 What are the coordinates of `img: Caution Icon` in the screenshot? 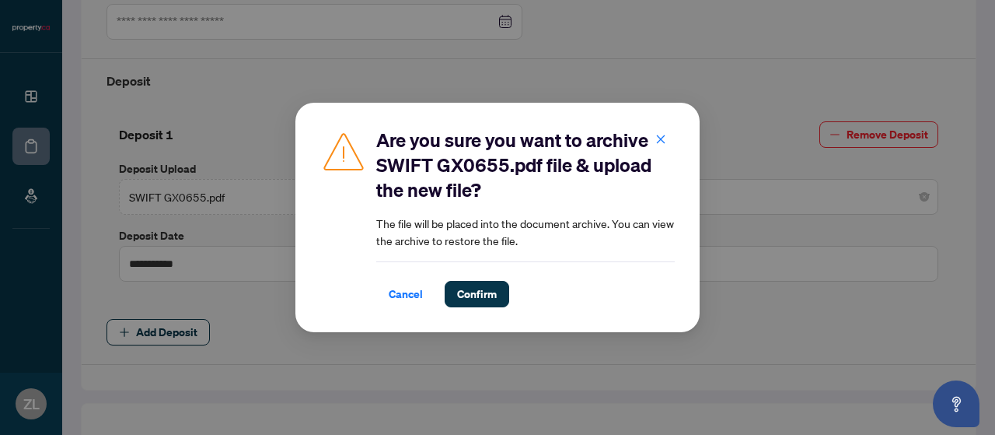 It's located at (344, 151).